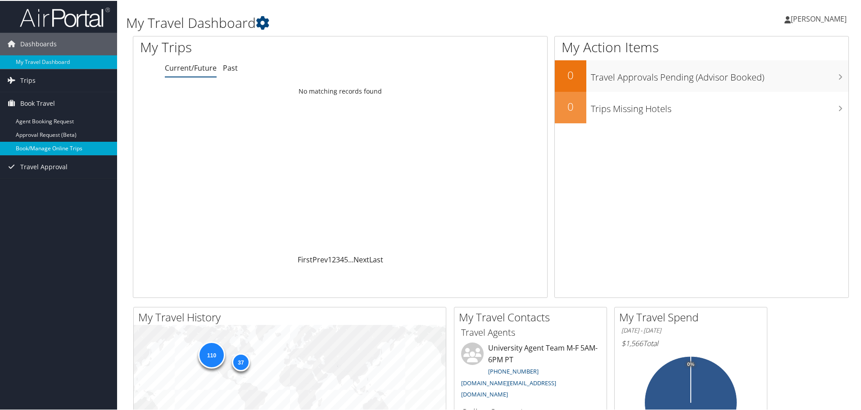 Image resolution: width=861 pixels, height=410 pixels. What do you see at coordinates (305, 259) in the screenshot?
I see `a: First` at bounding box center [305, 259].